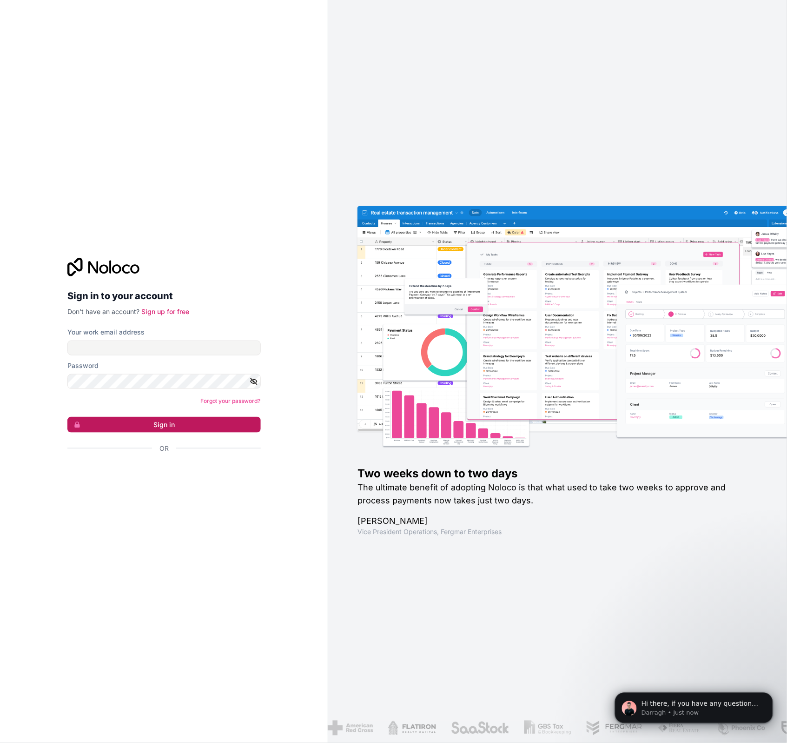 The height and width of the screenshot is (743, 787). What do you see at coordinates (558, 494) in the screenshot?
I see `h2: The ultimate benefit of adopting Noloco is that what used to take two weeks to approve and proces...` at bounding box center [558, 494].